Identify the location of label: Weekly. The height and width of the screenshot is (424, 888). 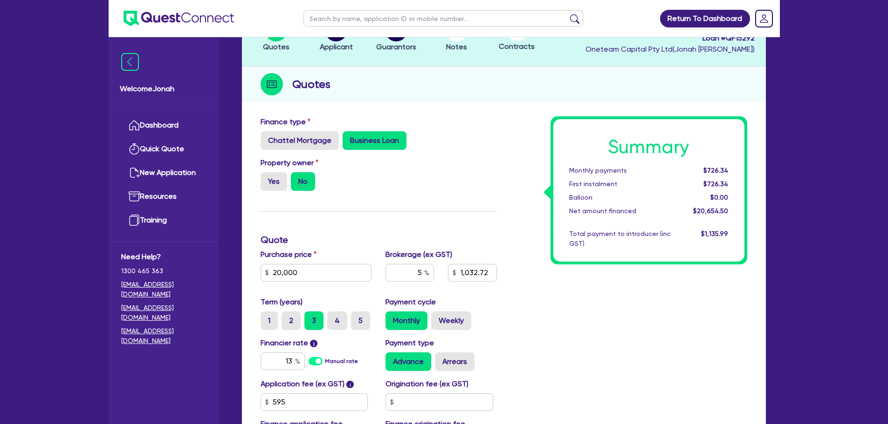
(451, 321).